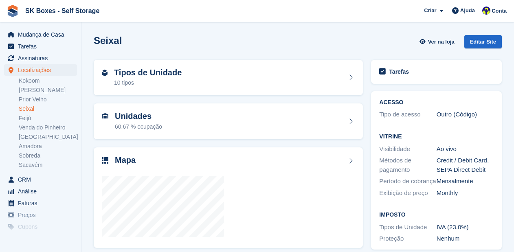 Image resolution: width=514 pixels, height=252 pixels. What do you see at coordinates (465, 239) in the screenshot?
I see `div: Nenhum` at bounding box center [465, 239].